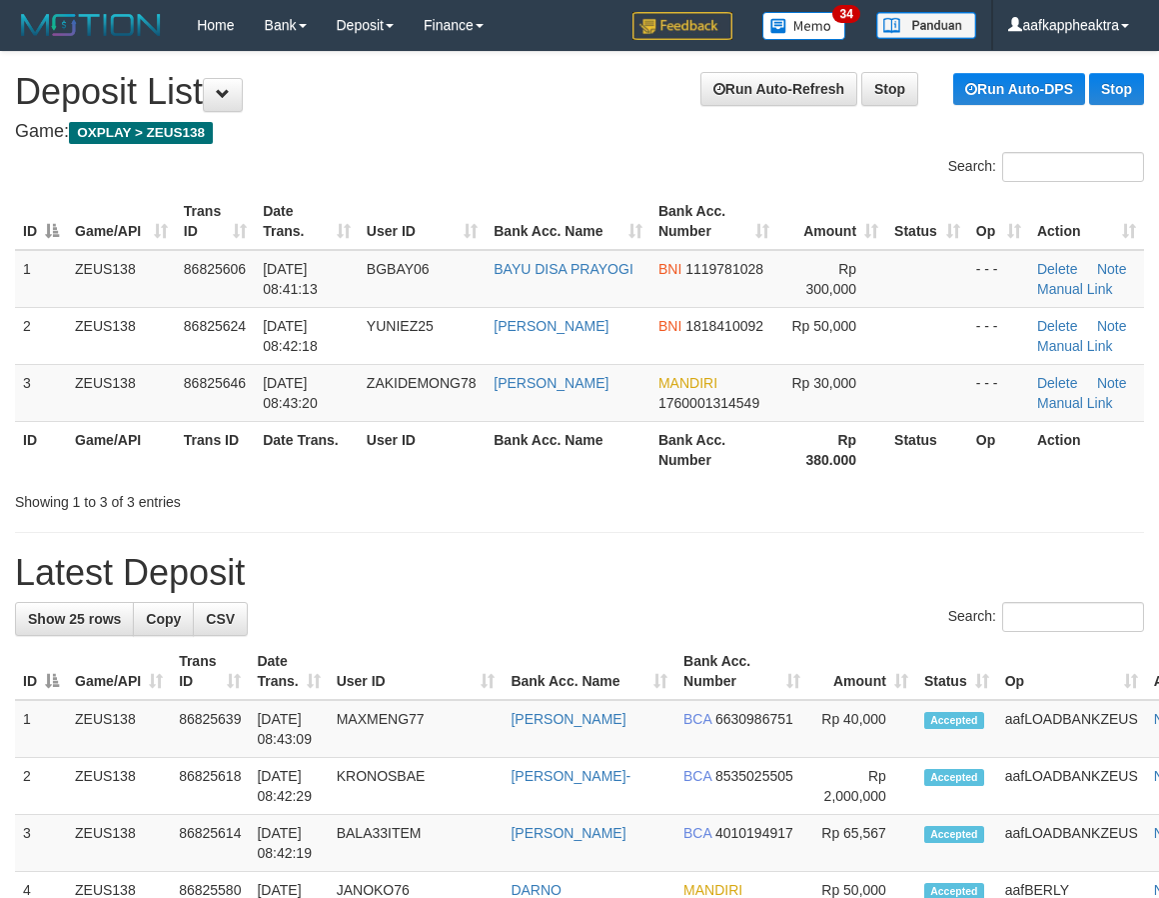  What do you see at coordinates (398, 269) in the screenshot?
I see `span: BGBAY06` at bounding box center [398, 269].